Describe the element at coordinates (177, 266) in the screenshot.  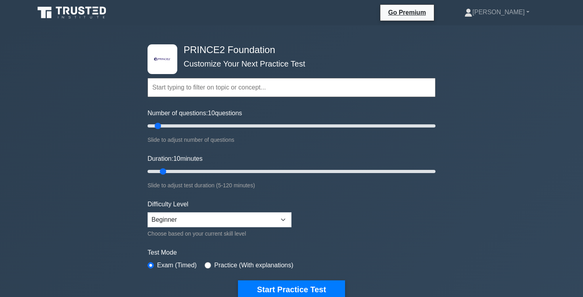
I see `label: Exam (Timed)` at that location.